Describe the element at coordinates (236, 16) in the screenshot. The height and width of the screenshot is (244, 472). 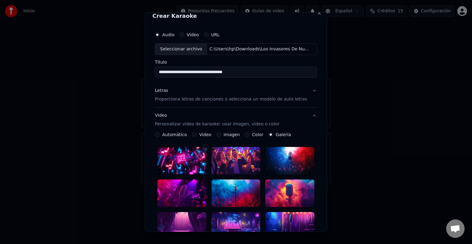
I see `h2: Crear Karaoke` at that location.